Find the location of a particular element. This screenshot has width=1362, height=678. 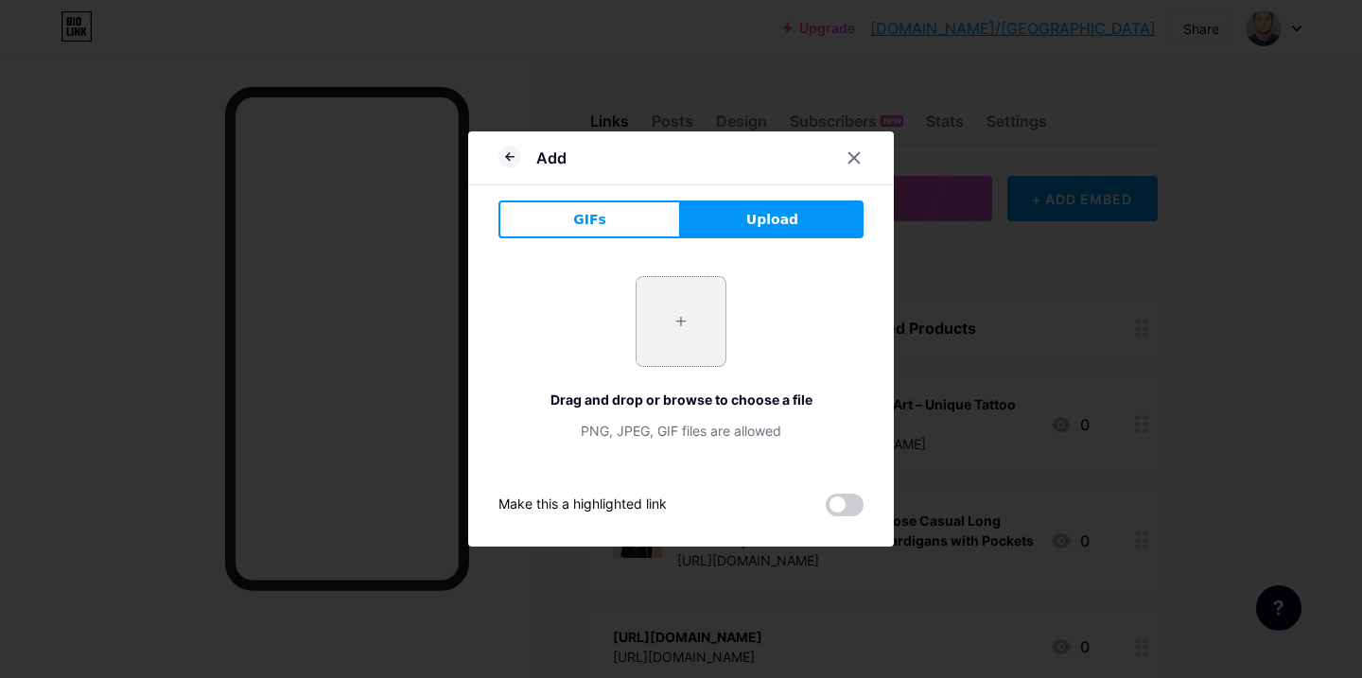

div: Make this a highlighted link is located at coordinates (583, 505).